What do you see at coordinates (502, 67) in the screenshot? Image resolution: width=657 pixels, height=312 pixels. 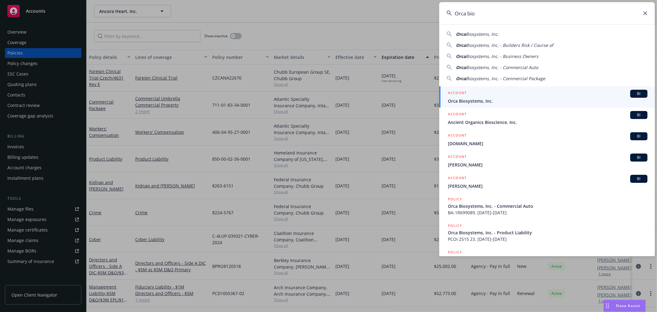 I see `span: Biosystems, Inc. - Commercial Auto` at bounding box center [502, 67].